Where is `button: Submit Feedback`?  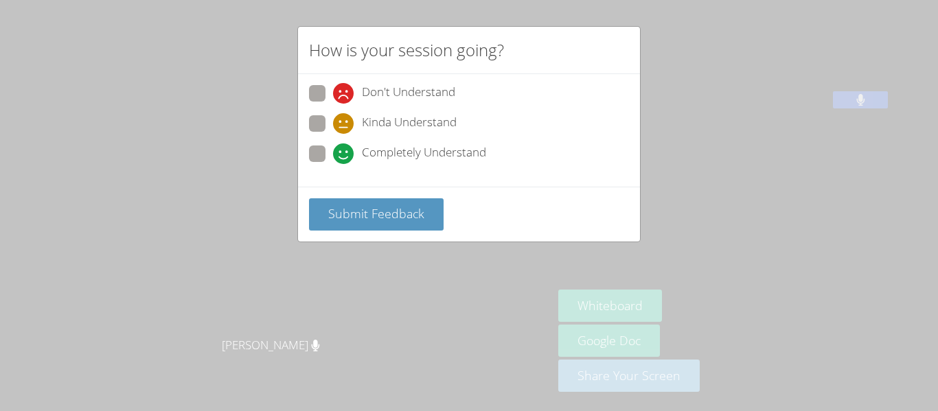 button: Submit Feedback is located at coordinates (376, 214).